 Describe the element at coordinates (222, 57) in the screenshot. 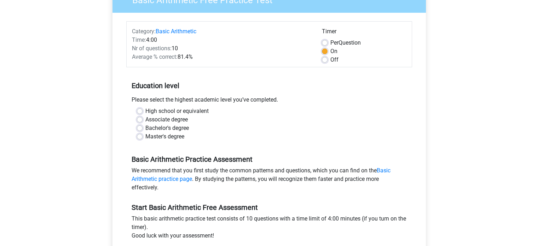

I see `div: 81.4%` at that location.